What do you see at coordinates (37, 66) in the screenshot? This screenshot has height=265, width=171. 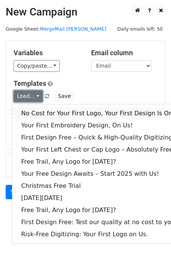 I see `a: Copy/paste...` at bounding box center [37, 66].